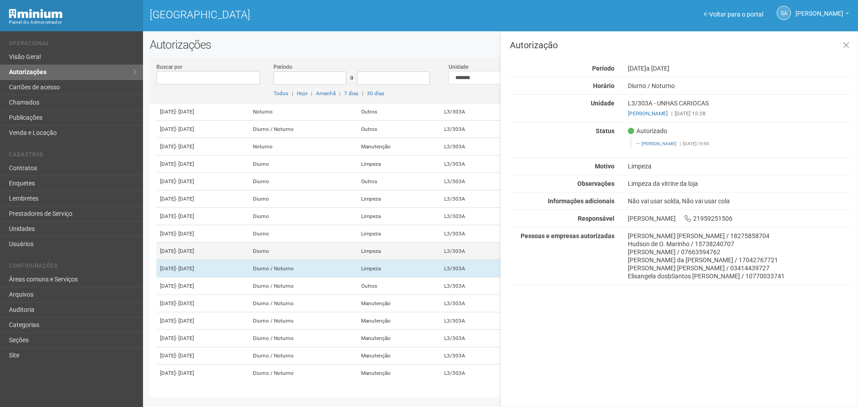 This screenshot has width=858, height=407. What do you see at coordinates (733, 14) in the screenshot?
I see `a: Voltar para o portal` at bounding box center [733, 14].